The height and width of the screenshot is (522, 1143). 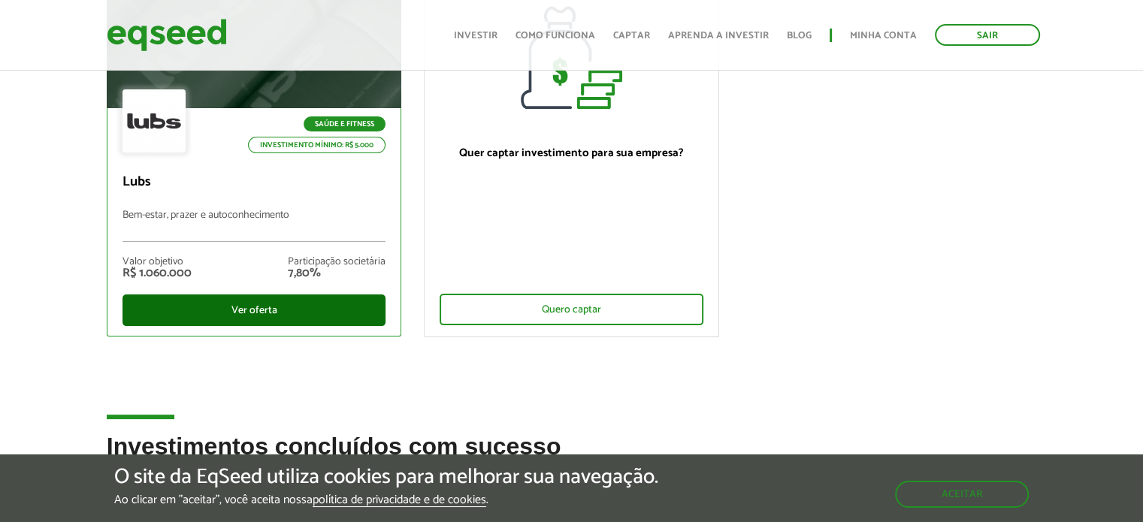 I want to click on button: Aceitar, so click(x=962, y=494).